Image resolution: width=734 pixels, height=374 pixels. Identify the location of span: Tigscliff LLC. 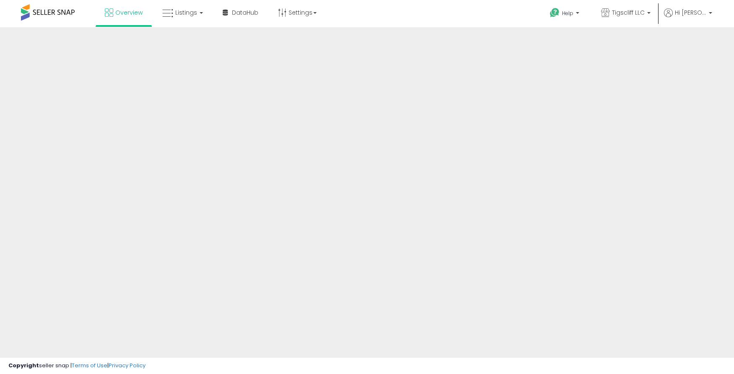
(628, 13).